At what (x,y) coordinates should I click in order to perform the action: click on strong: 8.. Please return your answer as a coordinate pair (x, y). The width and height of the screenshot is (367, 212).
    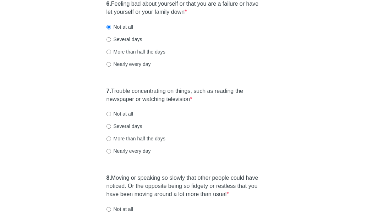
    Looking at the image, I should click on (109, 178).